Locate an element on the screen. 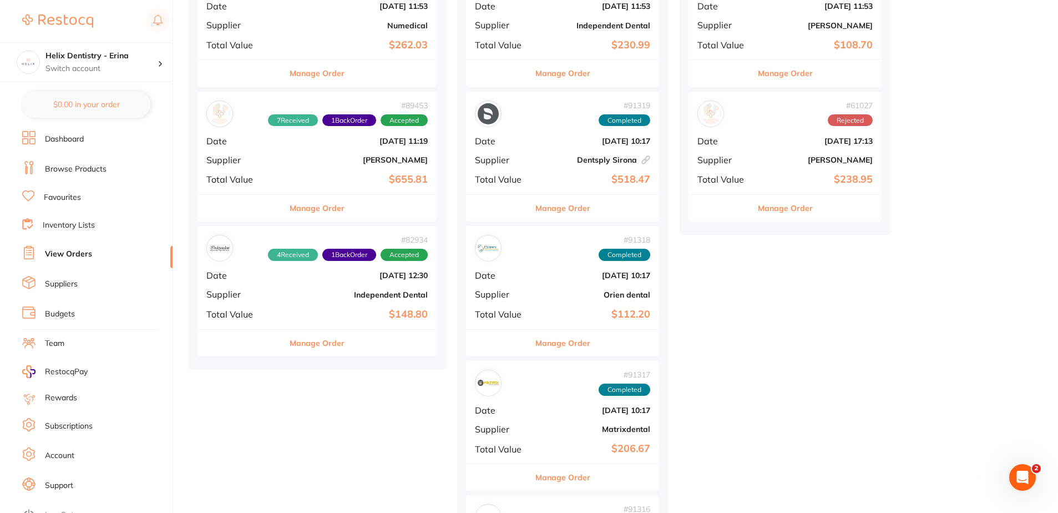 The height and width of the screenshot is (513, 1058). span: RestocqPay is located at coordinates (66, 372).